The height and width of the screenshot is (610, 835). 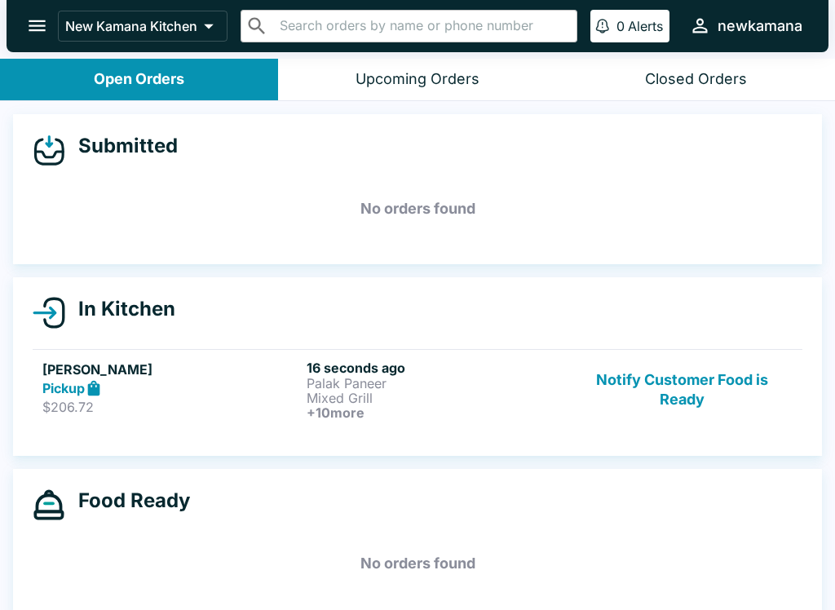 I want to click on h4: Submitted, so click(x=122, y=146).